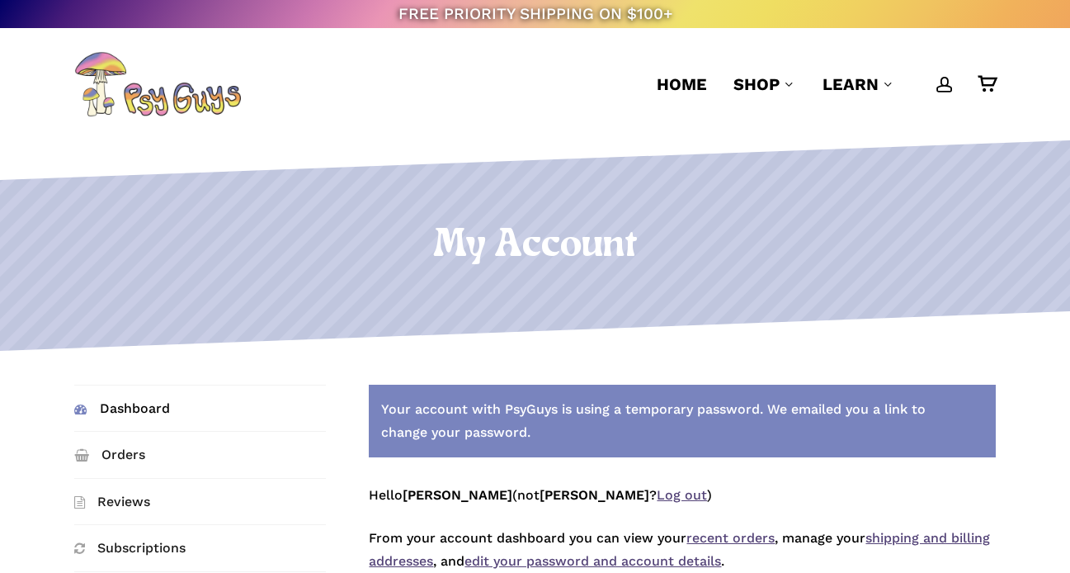  I want to click on span: Learn, so click(851, 84).